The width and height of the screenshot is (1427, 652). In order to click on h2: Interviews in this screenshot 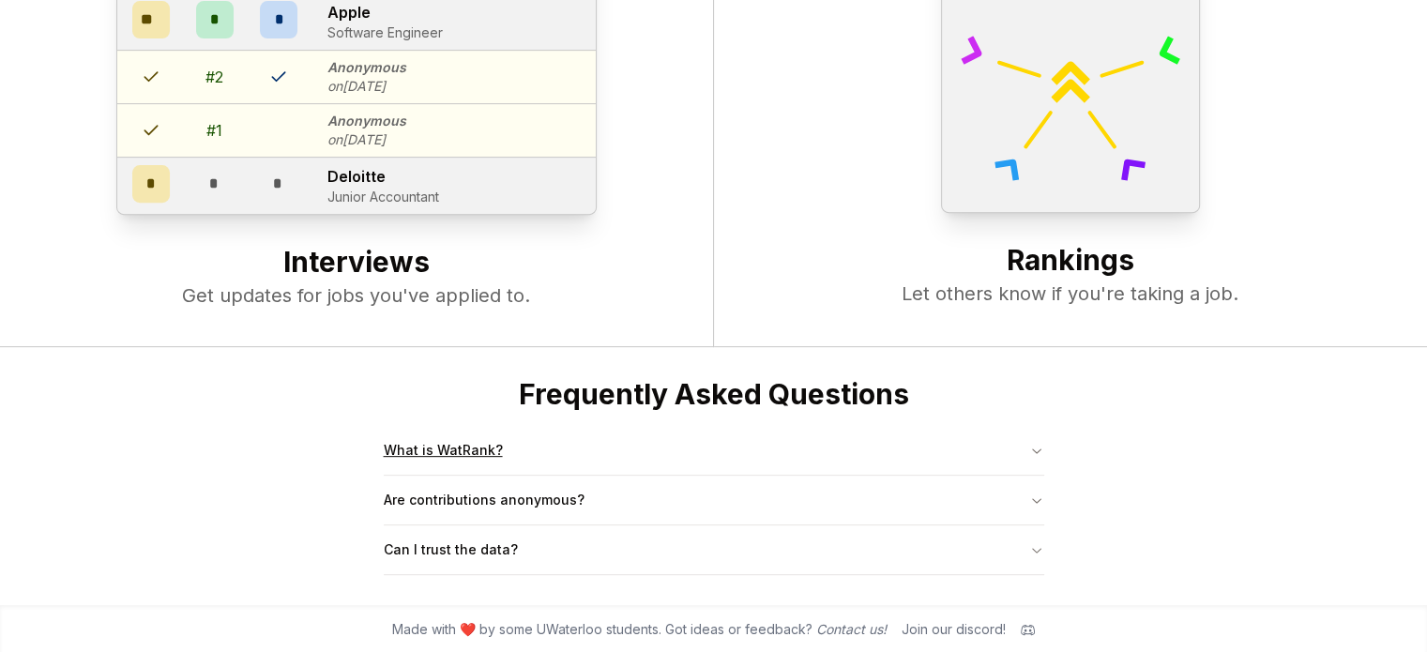, I will do `click(357, 264)`.